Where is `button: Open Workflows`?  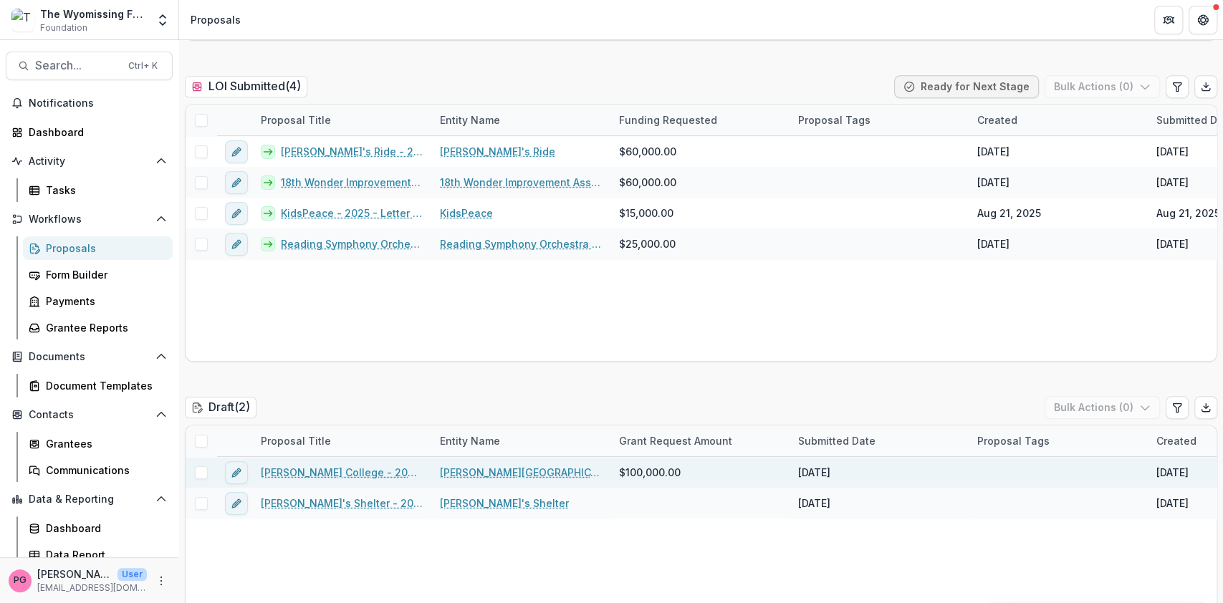 button: Open Workflows is located at coordinates (89, 219).